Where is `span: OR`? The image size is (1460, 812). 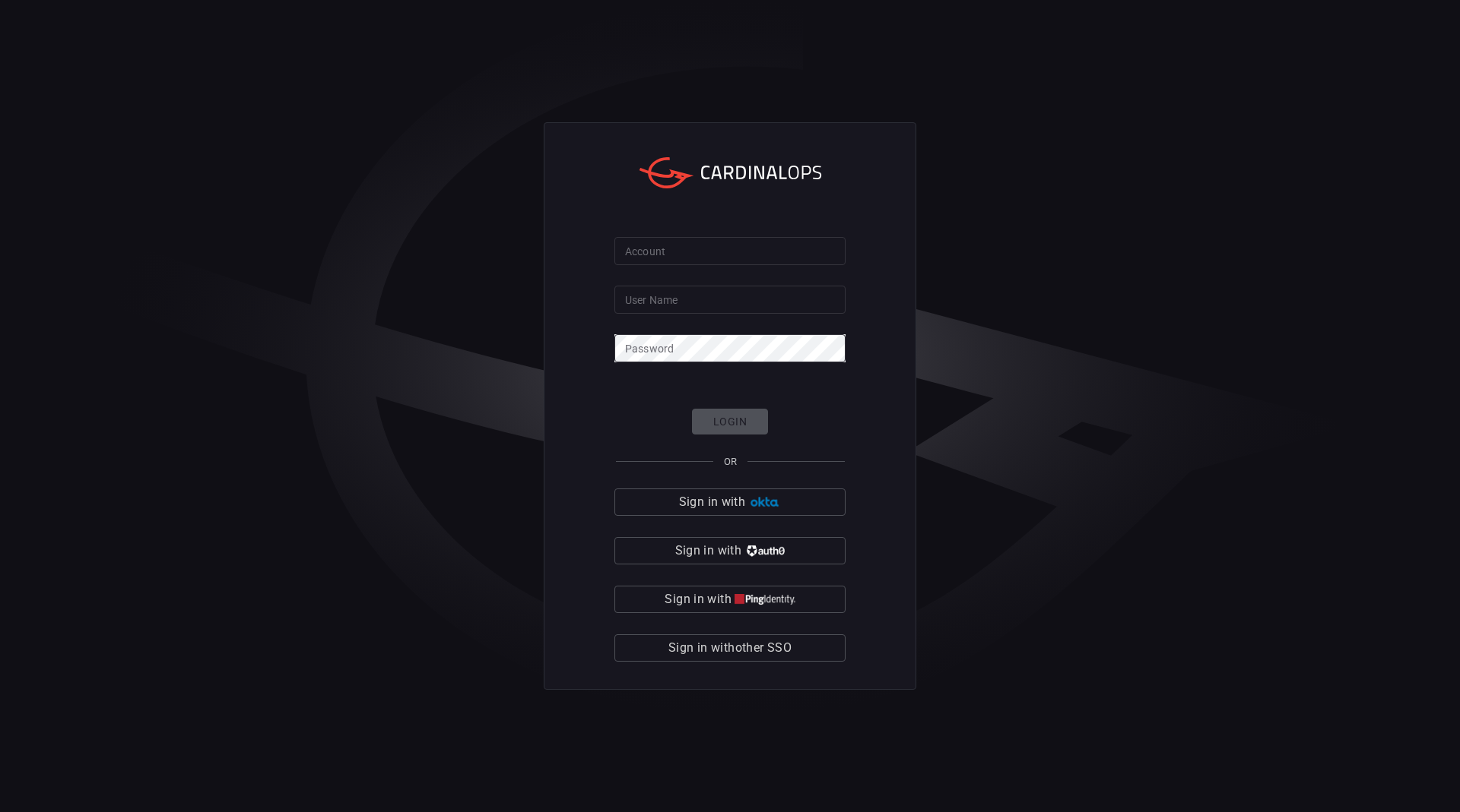 span: OR is located at coordinates (730, 461).